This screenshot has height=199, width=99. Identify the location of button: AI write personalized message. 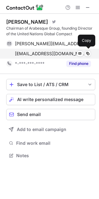
(51, 100).